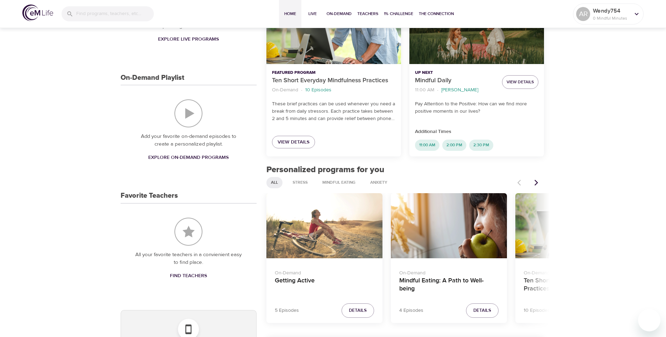 The image size is (666, 337). Describe the element at coordinates (333, 80) in the screenshot. I see `p: Ten Short Everyday Mindfulness Practices` at that location.